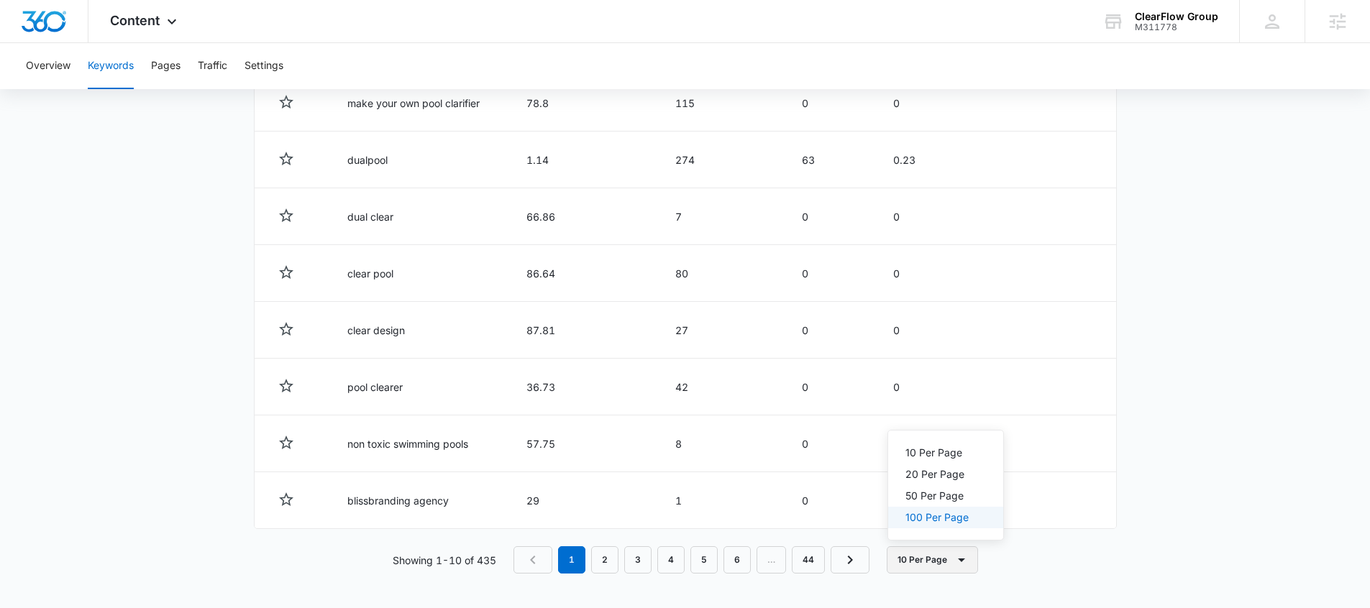 This screenshot has height=608, width=1370. I want to click on td: non toxic swimming pools, so click(419, 444).